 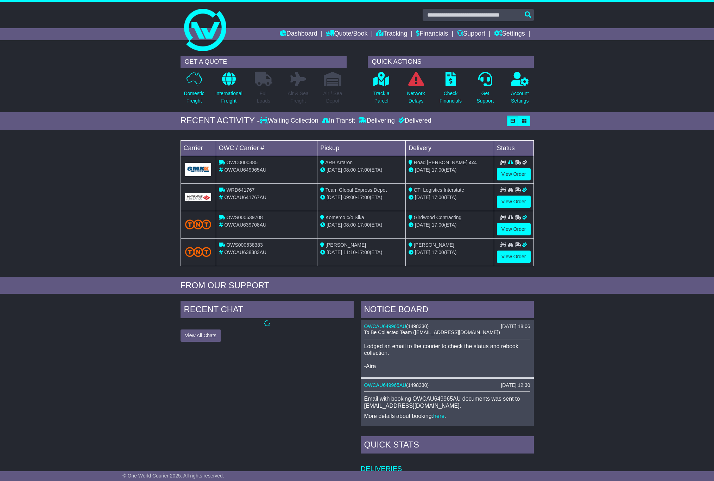 I want to click on span: OWCAU638383AU, so click(x=245, y=252).